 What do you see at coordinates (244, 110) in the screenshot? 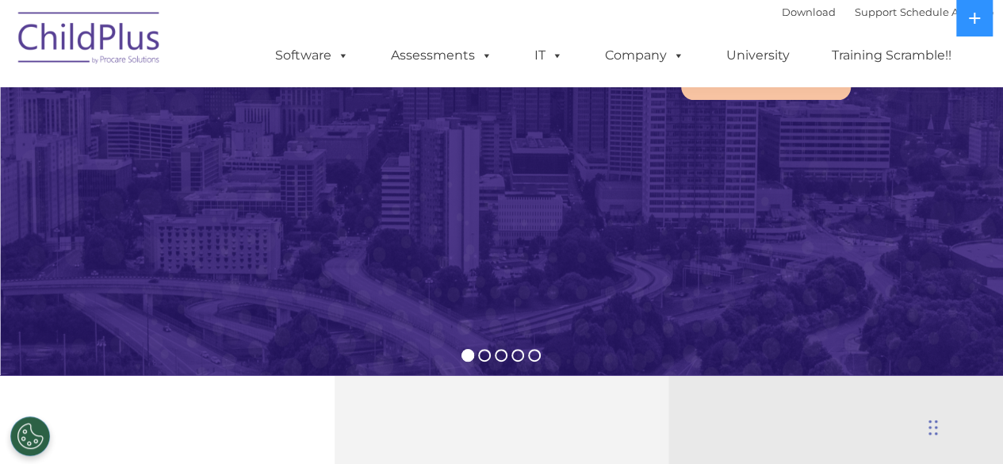
I see `span: Last name` at bounding box center [244, 110].